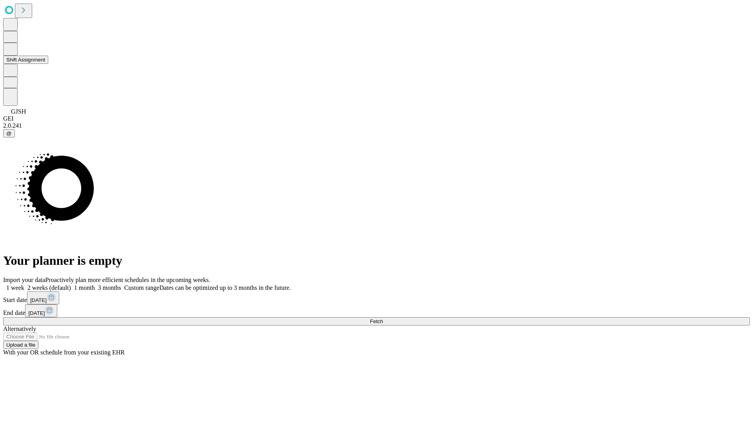 This screenshot has height=423, width=753. What do you see at coordinates (24, 280) in the screenshot?
I see `span: Import your data` at bounding box center [24, 280].